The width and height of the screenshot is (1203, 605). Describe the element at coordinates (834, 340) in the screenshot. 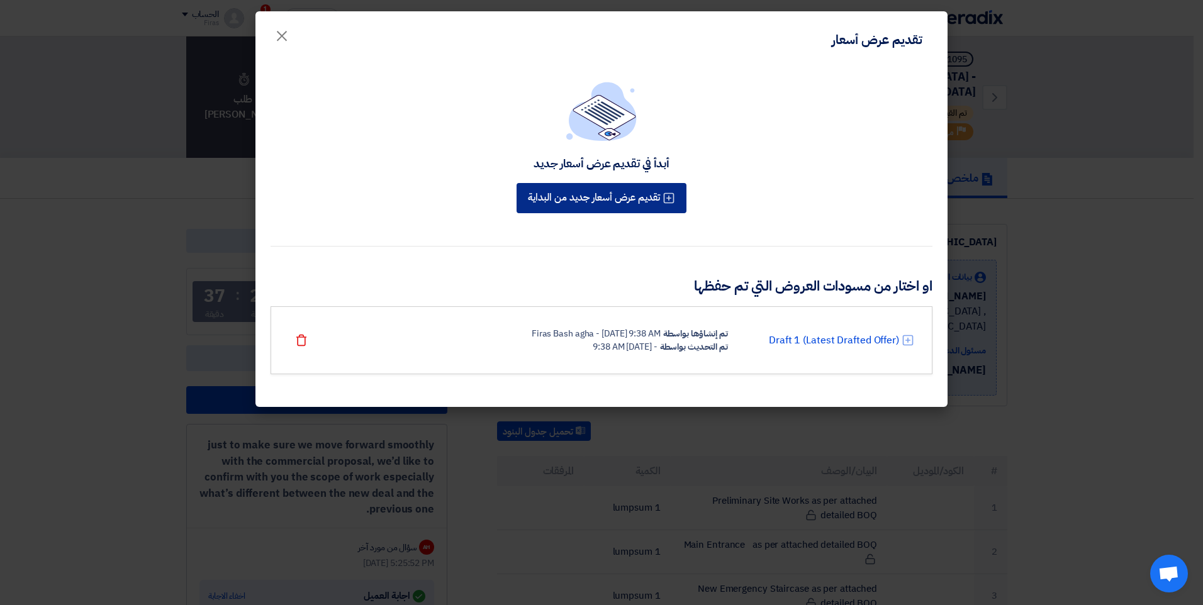

I see `a: Draft 1 (Latest Drafted Offer)` at that location.